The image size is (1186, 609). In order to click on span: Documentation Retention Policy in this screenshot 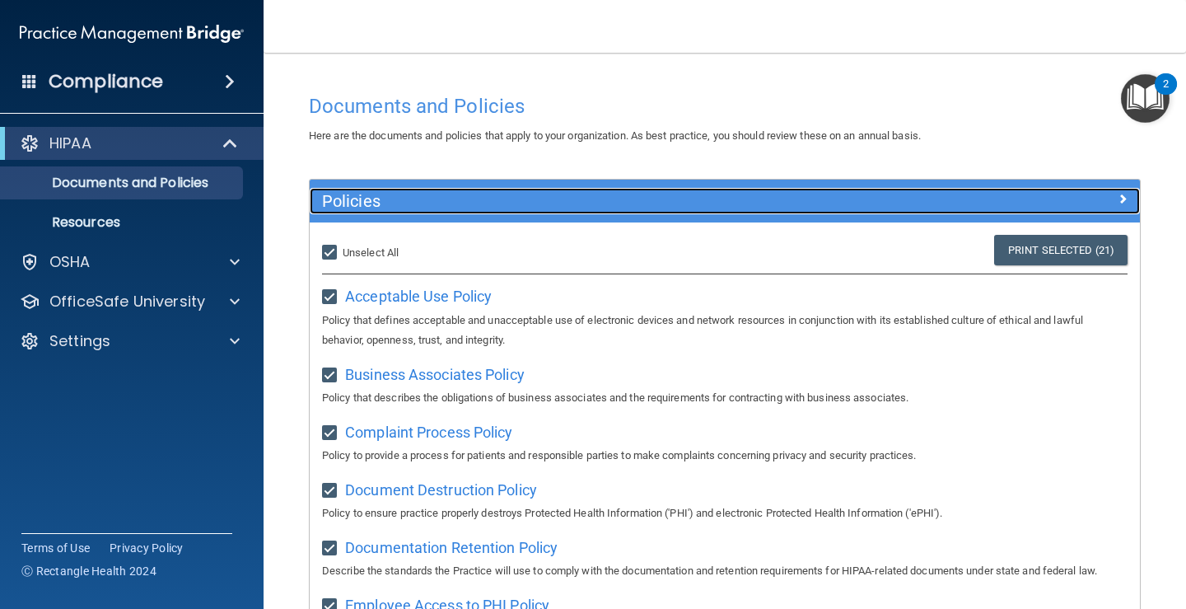, I will do `click(451, 547)`.